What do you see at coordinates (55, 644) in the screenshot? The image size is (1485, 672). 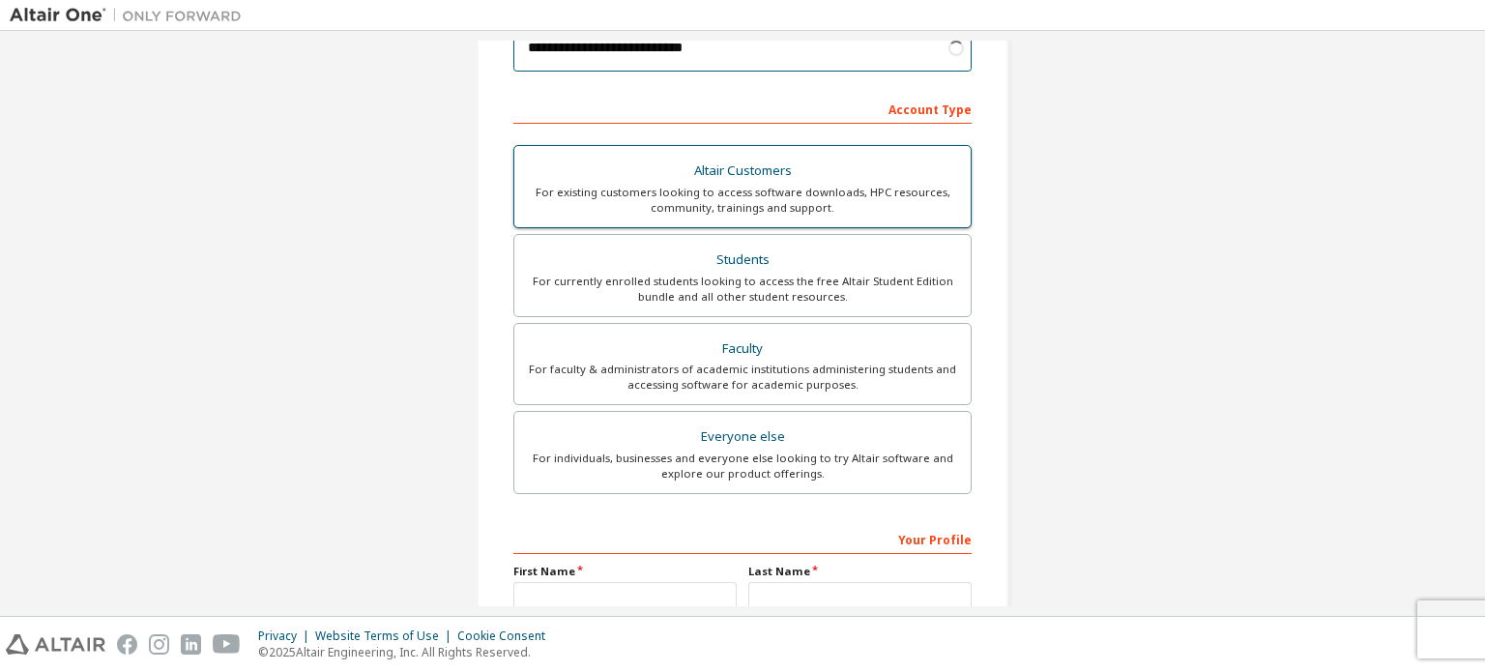 I see `img: altair_logo.svg` at bounding box center [55, 644].